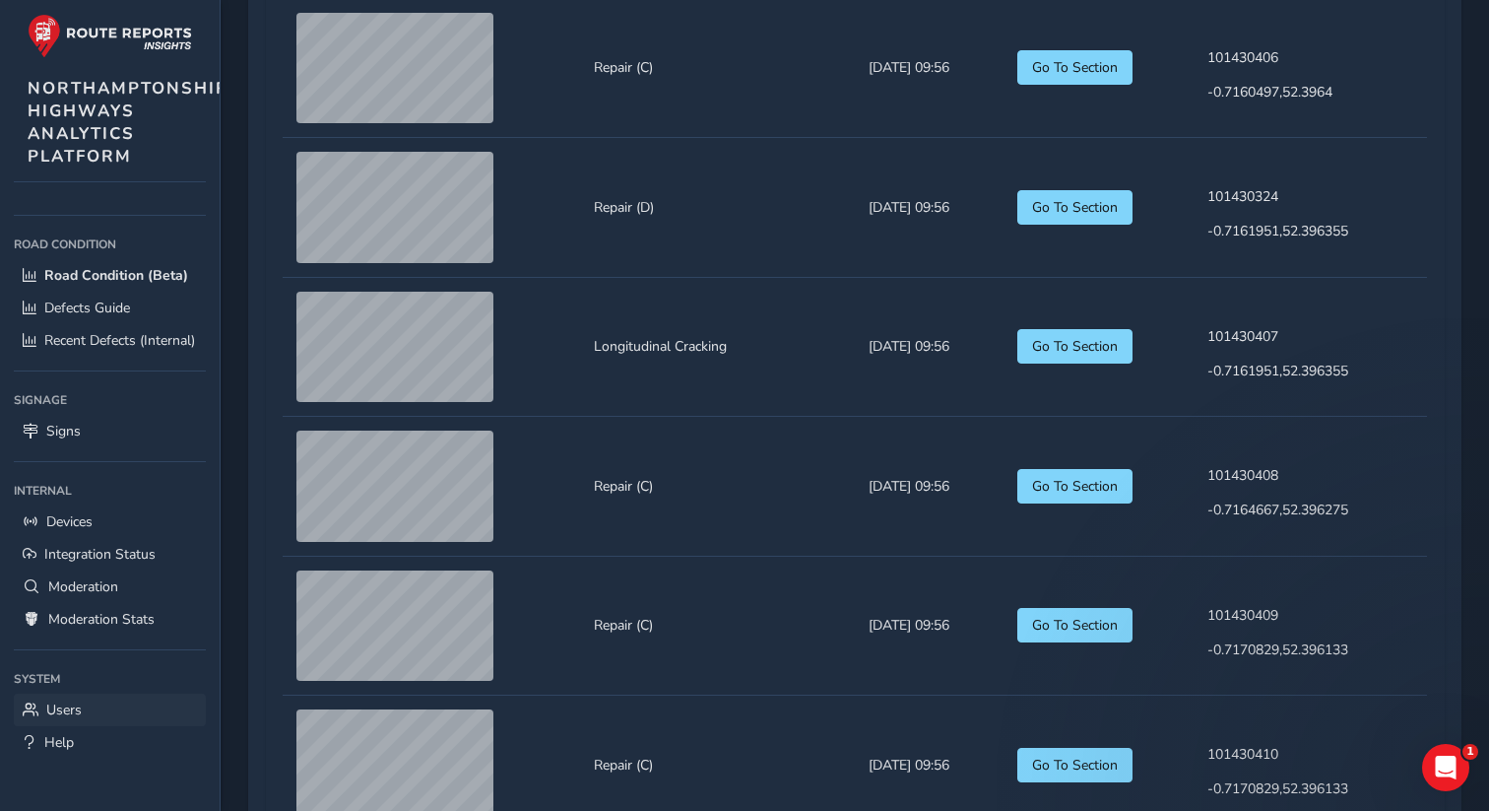 This screenshot has height=811, width=1489. I want to click on div: System, so click(109, 679).